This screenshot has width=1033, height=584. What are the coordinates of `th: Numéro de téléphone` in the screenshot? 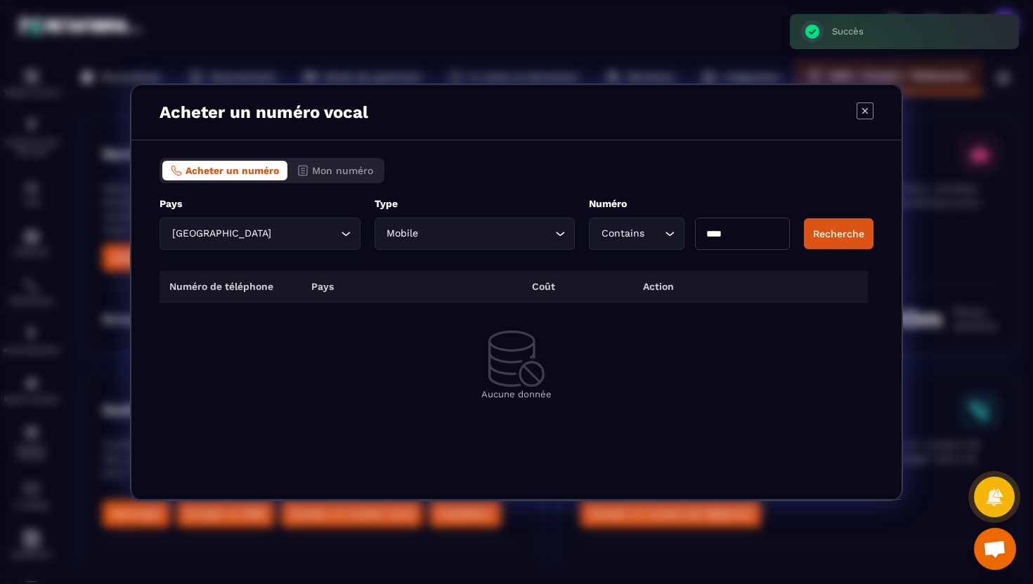 It's located at (230, 287).